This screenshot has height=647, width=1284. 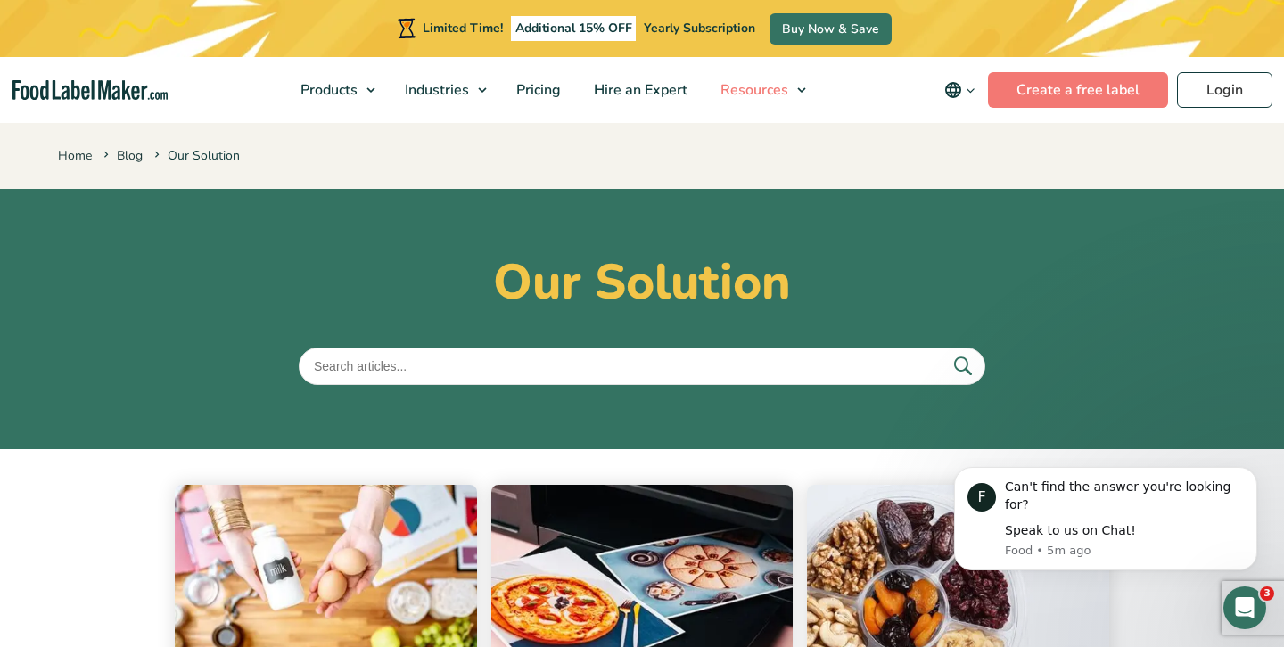 I want to click on a: Create a free label, so click(x=1078, y=90).